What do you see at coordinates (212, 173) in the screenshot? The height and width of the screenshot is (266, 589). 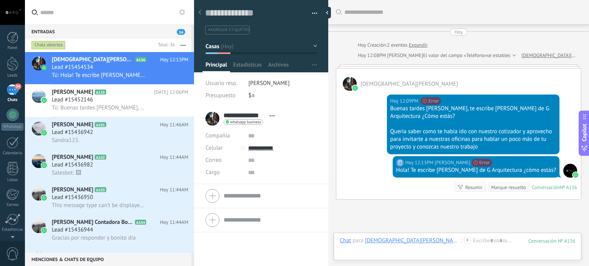 I see `span: Cargo` at bounding box center [212, 173].